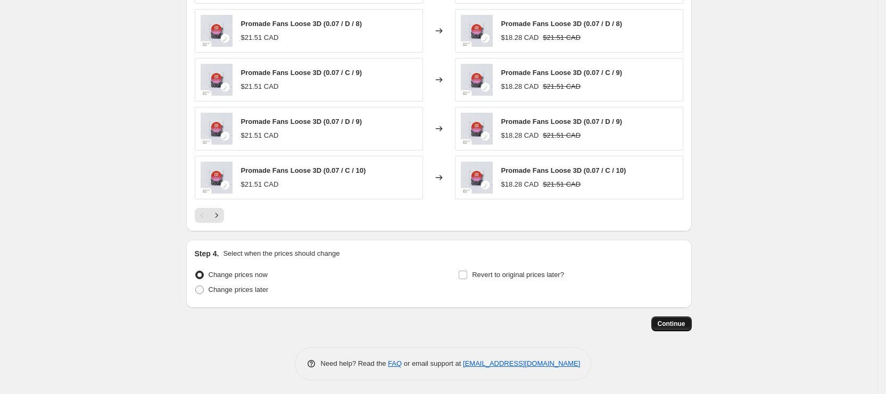 The width and height of the screenshot is (886, 394). Describe the element at coordinates (238, 275) in the screenshot. I see `span: Change prices now` at that location.